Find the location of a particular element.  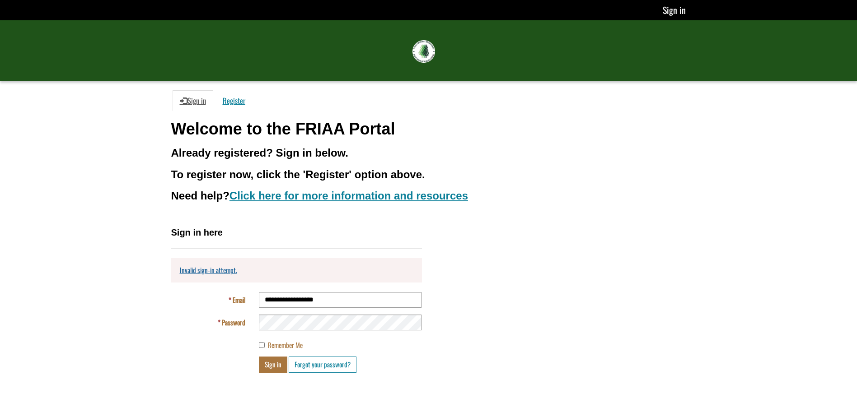

h1: Welcome to the FRIAA Portal is located at coordinates (429, 129).